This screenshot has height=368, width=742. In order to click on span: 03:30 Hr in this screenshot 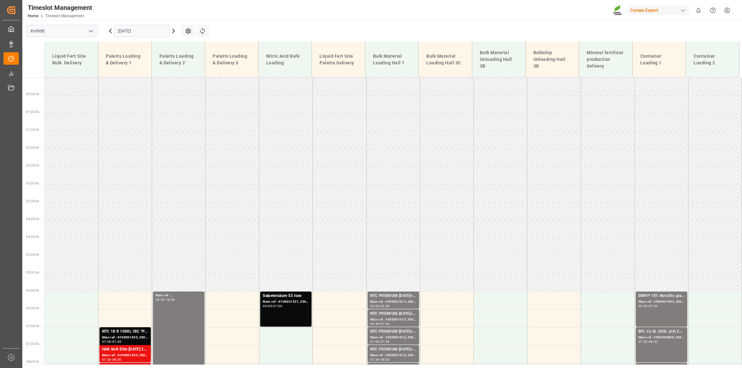, I will do `click(33, 201)`.